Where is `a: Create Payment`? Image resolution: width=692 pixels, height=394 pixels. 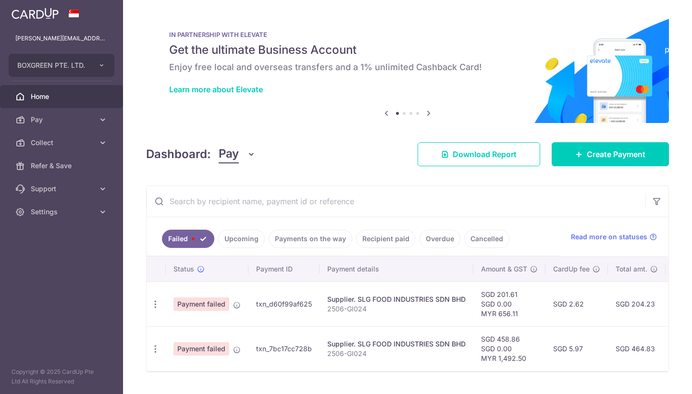 a: Create Payment is located at coordinates (611, 154).